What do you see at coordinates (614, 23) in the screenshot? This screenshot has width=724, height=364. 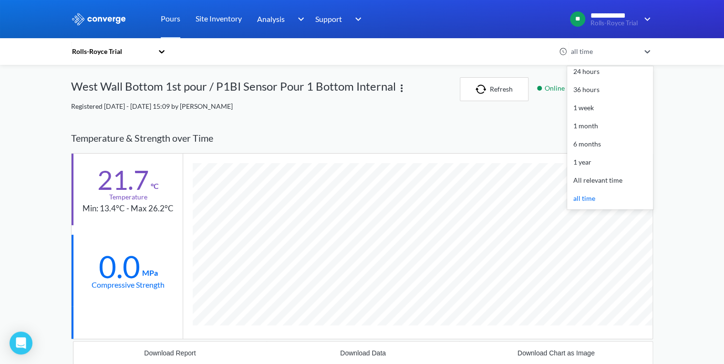 I see `span: Rolls-Royce Trial` at bounding box center [614, 23].